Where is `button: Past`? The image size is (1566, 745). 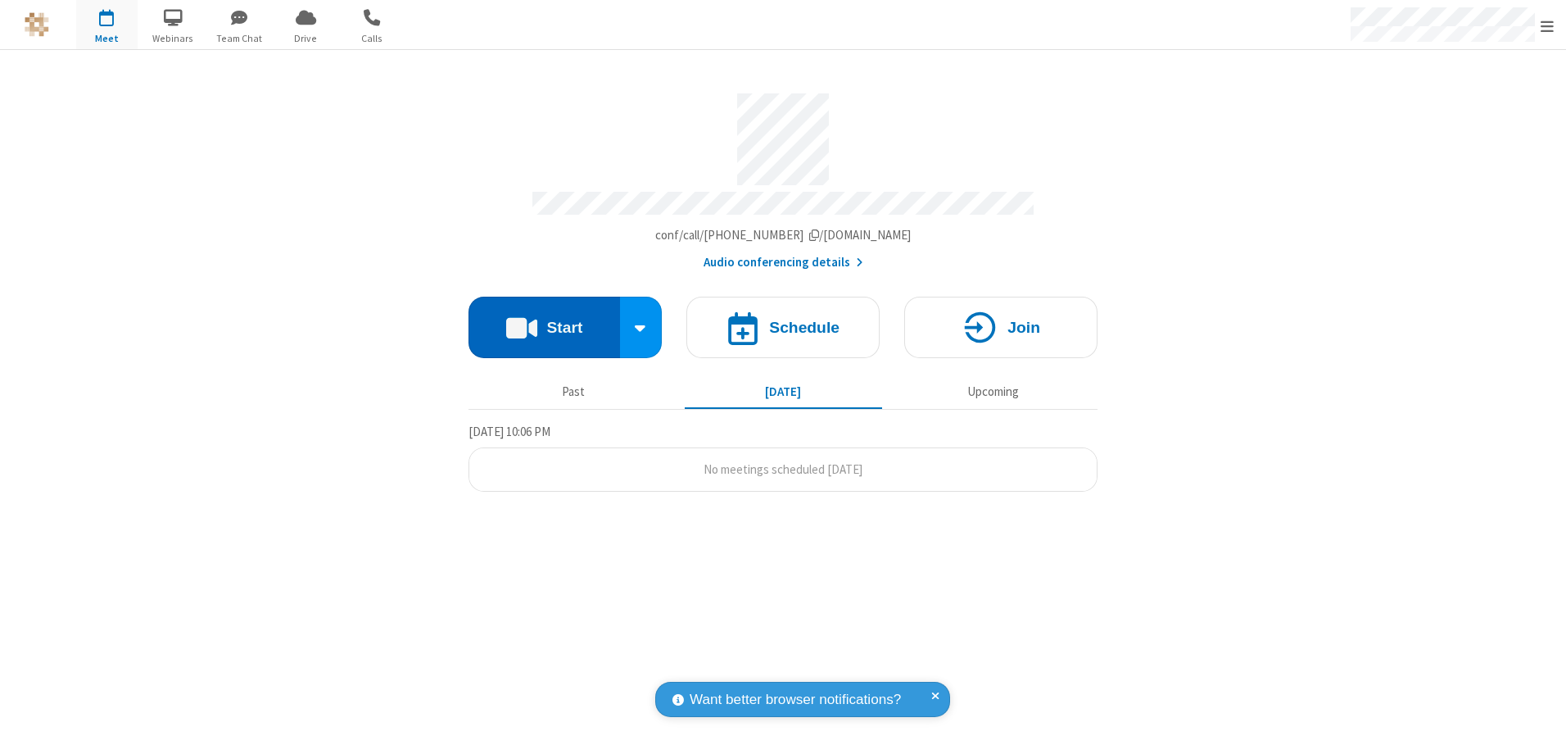 button: Past is located at coordinates (573, 392).